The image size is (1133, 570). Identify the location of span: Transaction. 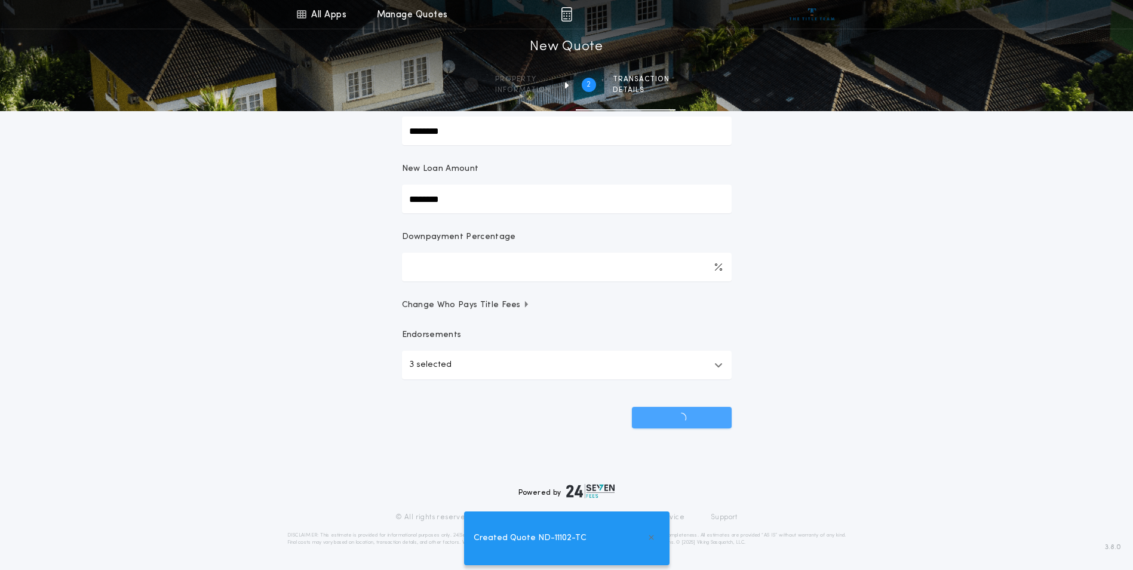
(641, 79).